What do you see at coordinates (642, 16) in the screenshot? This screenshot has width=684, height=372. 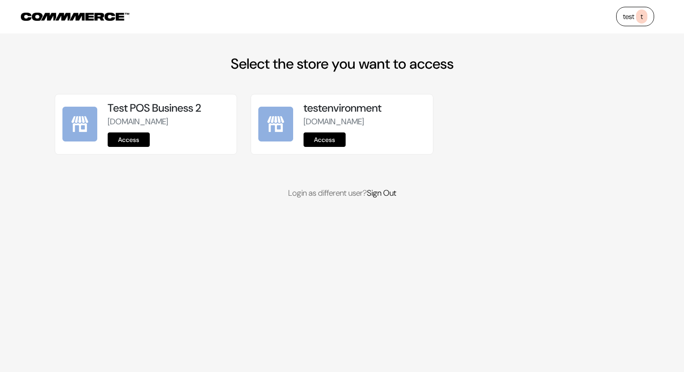 I see `span: t` at bounding box center [642, 16].